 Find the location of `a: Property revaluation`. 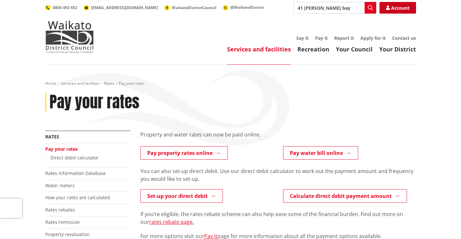

a: Property revaluation is located at coordinates (67, 234).